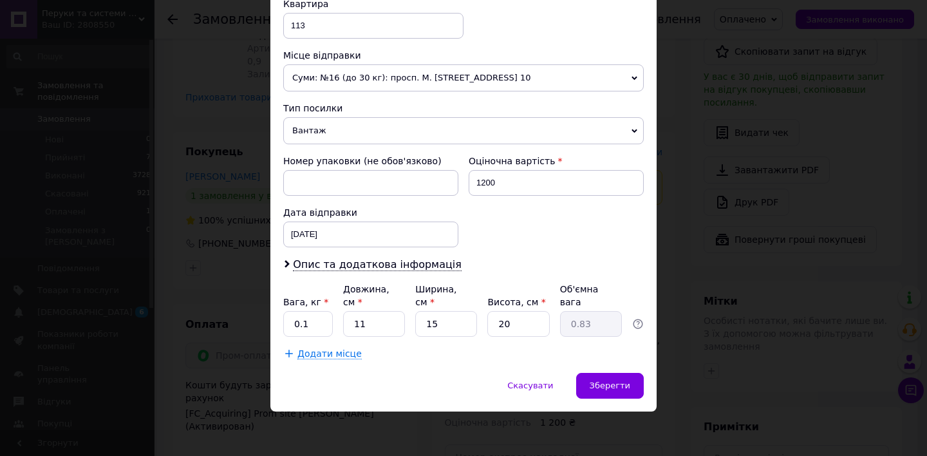  What do you see at coordinates (366, 296) in the screenshot?
I see `label: Довжина, см` at bounding box center [366, 296].